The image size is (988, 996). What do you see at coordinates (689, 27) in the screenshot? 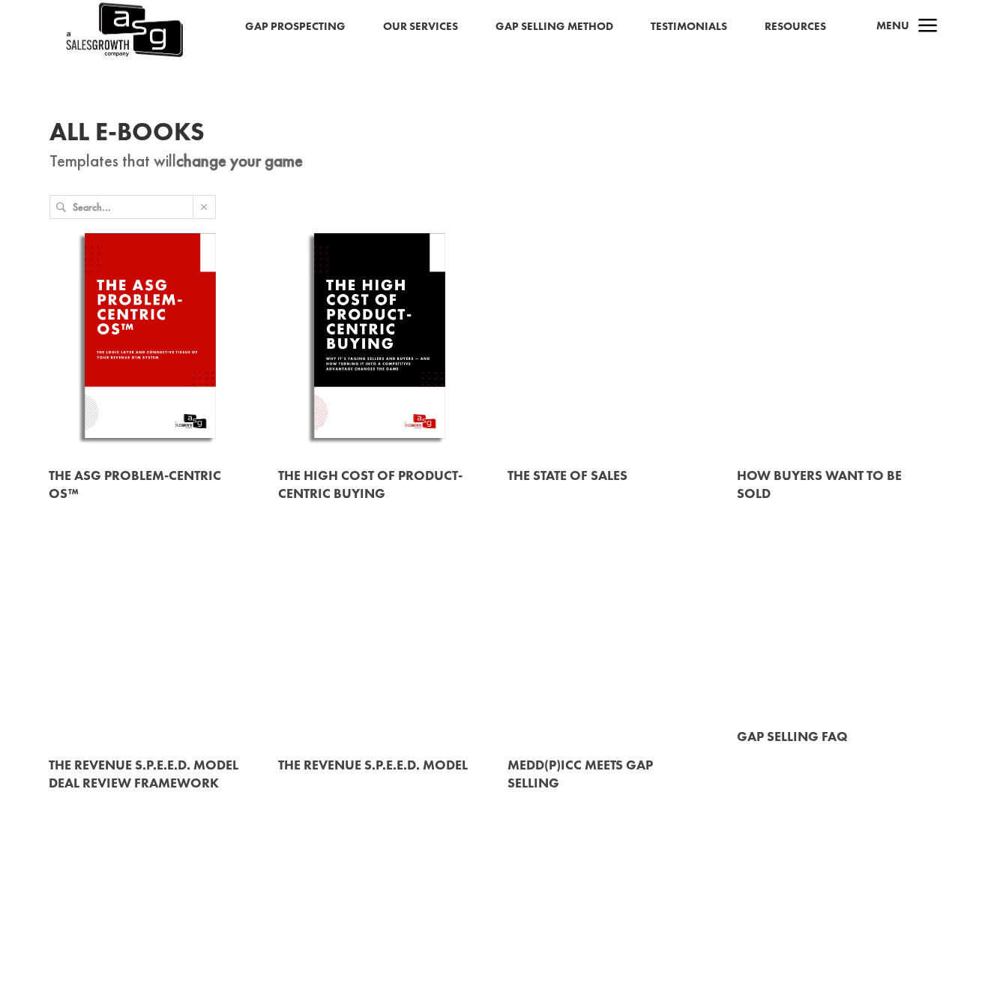
I see `a: Testimonials` at bounding box center [689, 27].